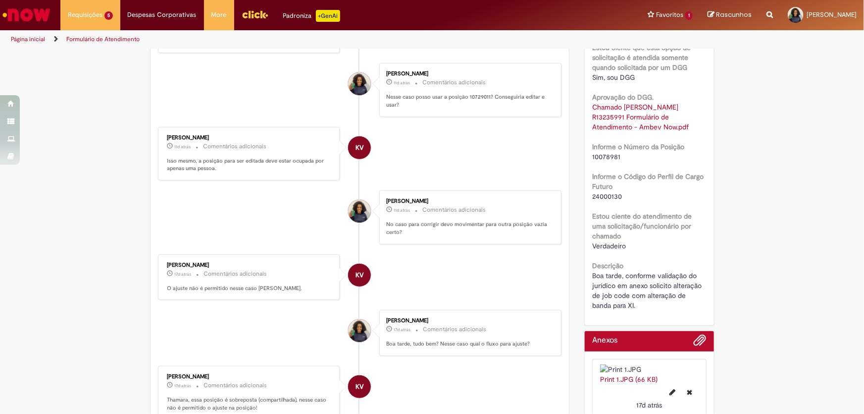  Describe the element at coordinates (734, 14) in the screenshot. I see `span: Rascunhos` at that location.